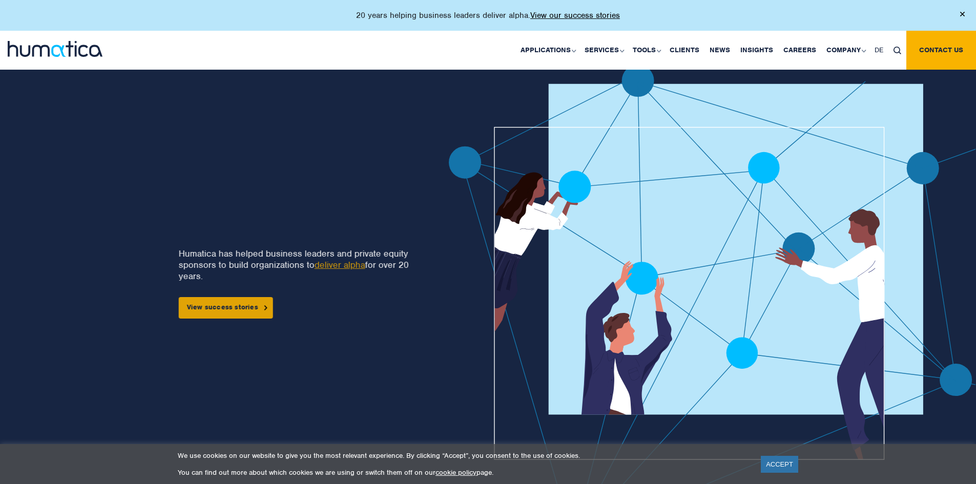  I want to click on img: arrowicon, so click(266, 307).